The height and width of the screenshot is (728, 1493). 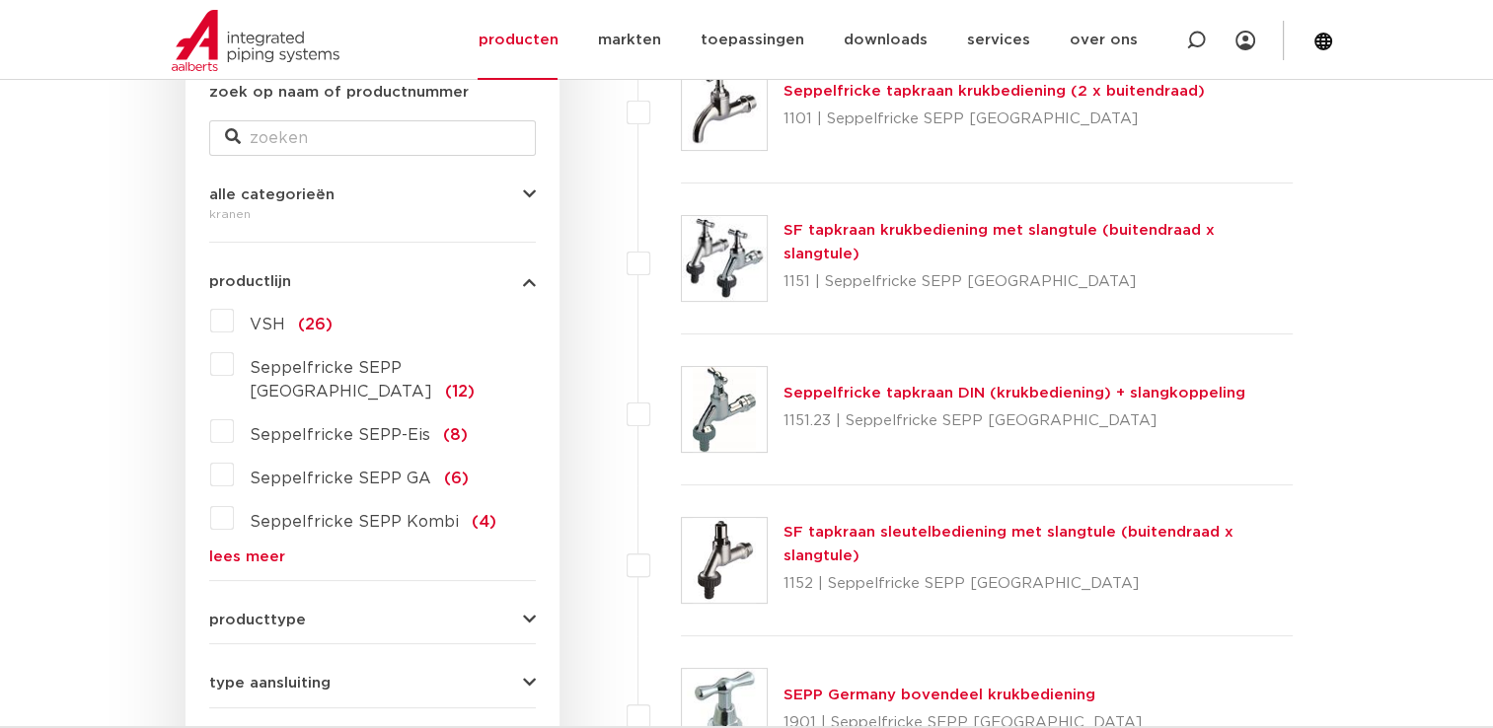 What do you see at coordinates (456, 479) in the screenshot?
I see `span: (6)` at bounding box center [456, 479].